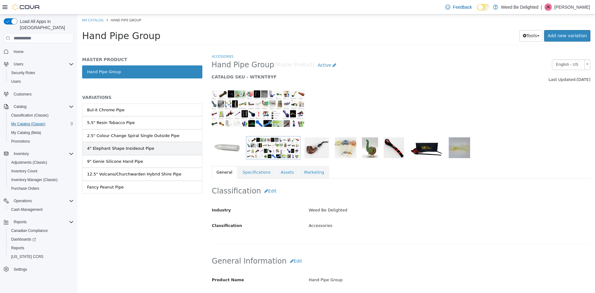 The image size is (595, 293). What do you see at coordinates (41, 230) in the screenshot?
I see `button: Canadian Compliance` at bounding box center [41, 230].